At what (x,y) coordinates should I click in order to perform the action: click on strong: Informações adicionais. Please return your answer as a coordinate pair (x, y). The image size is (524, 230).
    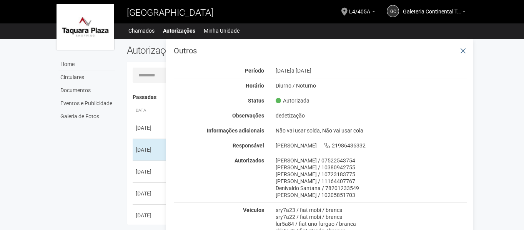
    Looking at the image, I should click on (235, 131).